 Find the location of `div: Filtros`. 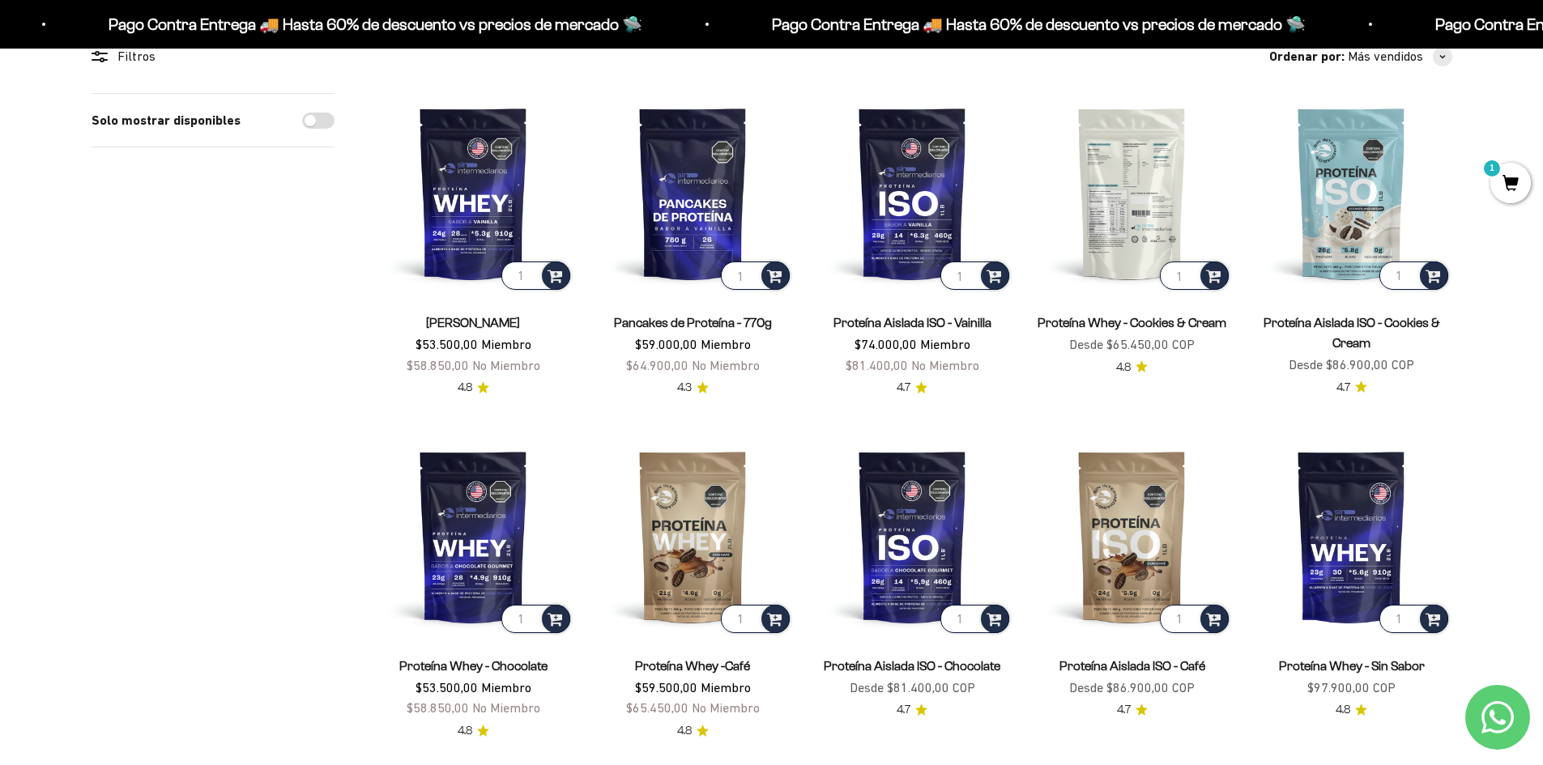

div: Filtros is located at coordinates (213, 57).